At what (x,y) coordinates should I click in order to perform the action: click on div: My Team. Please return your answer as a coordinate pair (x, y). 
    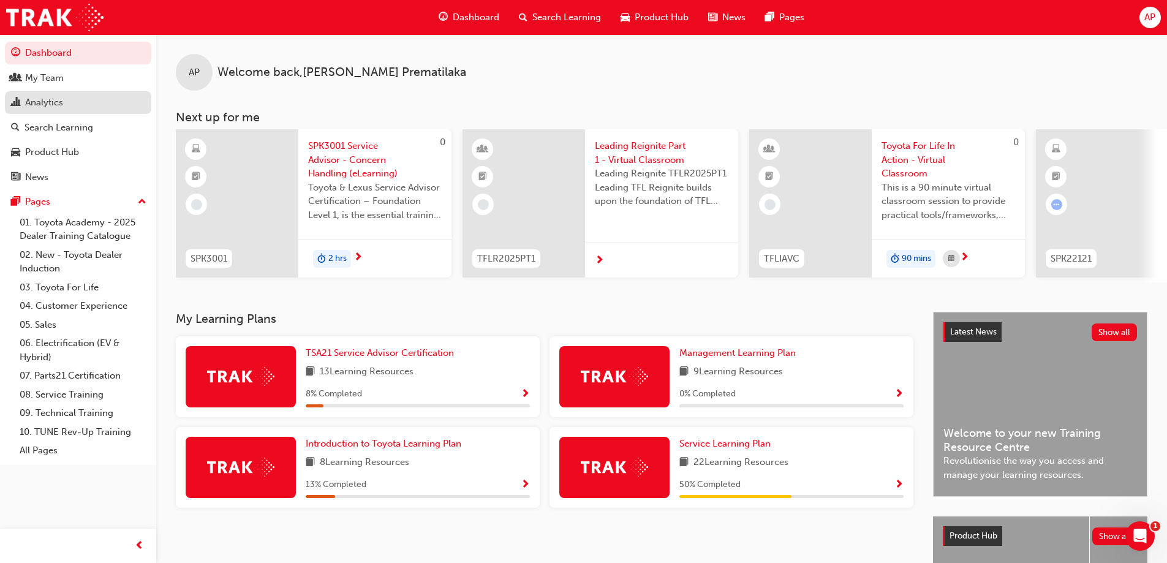
    Looking at the image, I should click on (44, 78).